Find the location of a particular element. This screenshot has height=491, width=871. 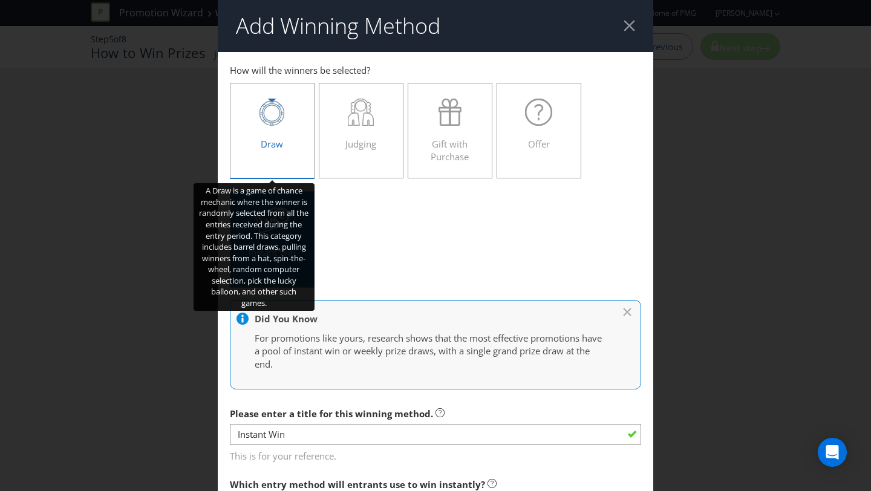

div: A Draw is a game of chance mechanic where the winner is randomly selected from all the entries re... is located at coordinates (254, 247).